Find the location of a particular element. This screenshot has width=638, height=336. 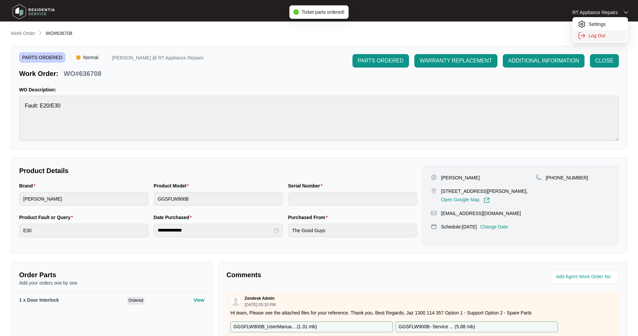

span: Normal is located at coordinates (90, 58).